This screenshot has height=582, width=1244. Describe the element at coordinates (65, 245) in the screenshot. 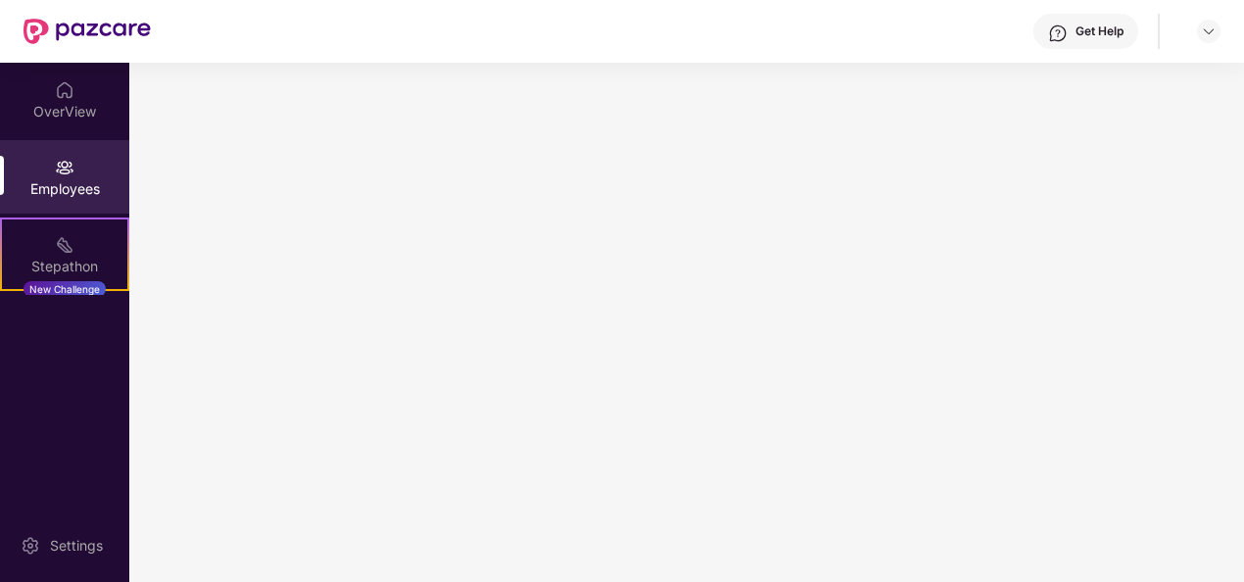

I see `img: svg+xml;base64,PHN2ZyB4bWxucz0iaHR0cDovL3d3dy53My5vcmcvMjAwMC9zdmciIHdpZHRoPSIyMSIgaGVpZ2h0PSIyMC...` at that location.